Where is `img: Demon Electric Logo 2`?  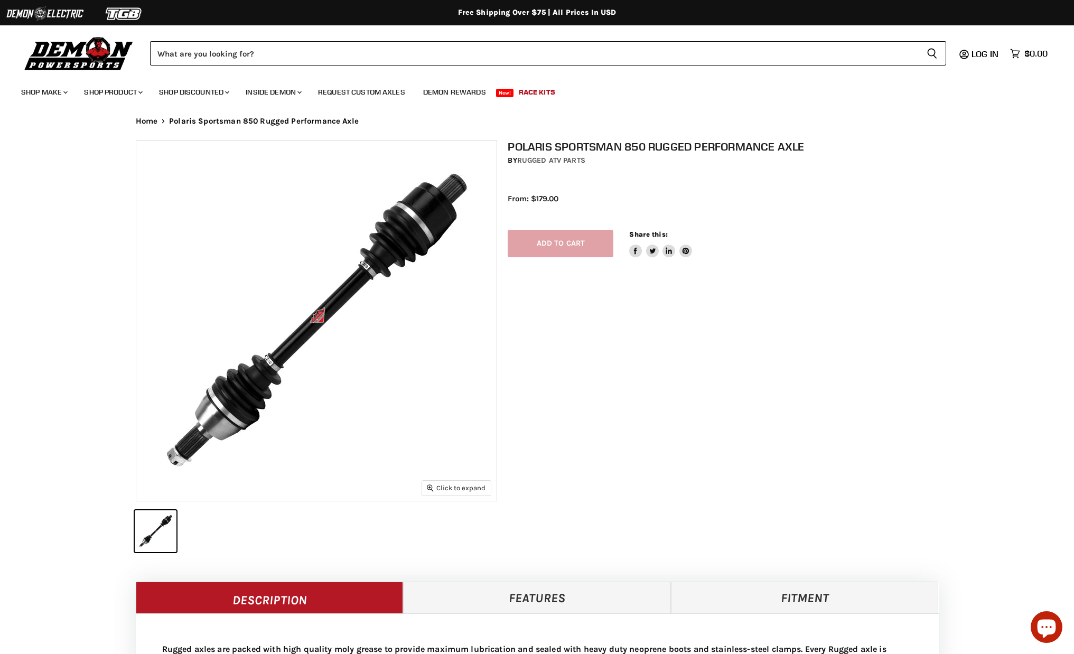
img: Demon Electric Logo 2 is located at coordinates (45, 14).